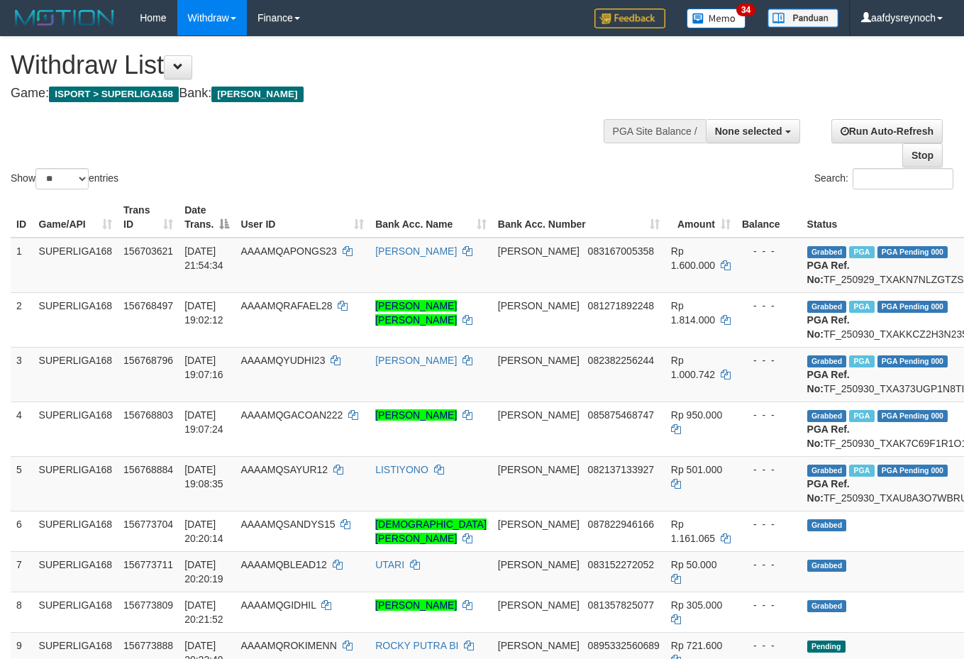 The width and height of the screenshot is (964, 659). Describe the element at coordinates (696, 415) in the screenshot. I see `span: Rp 950.000` at that location.